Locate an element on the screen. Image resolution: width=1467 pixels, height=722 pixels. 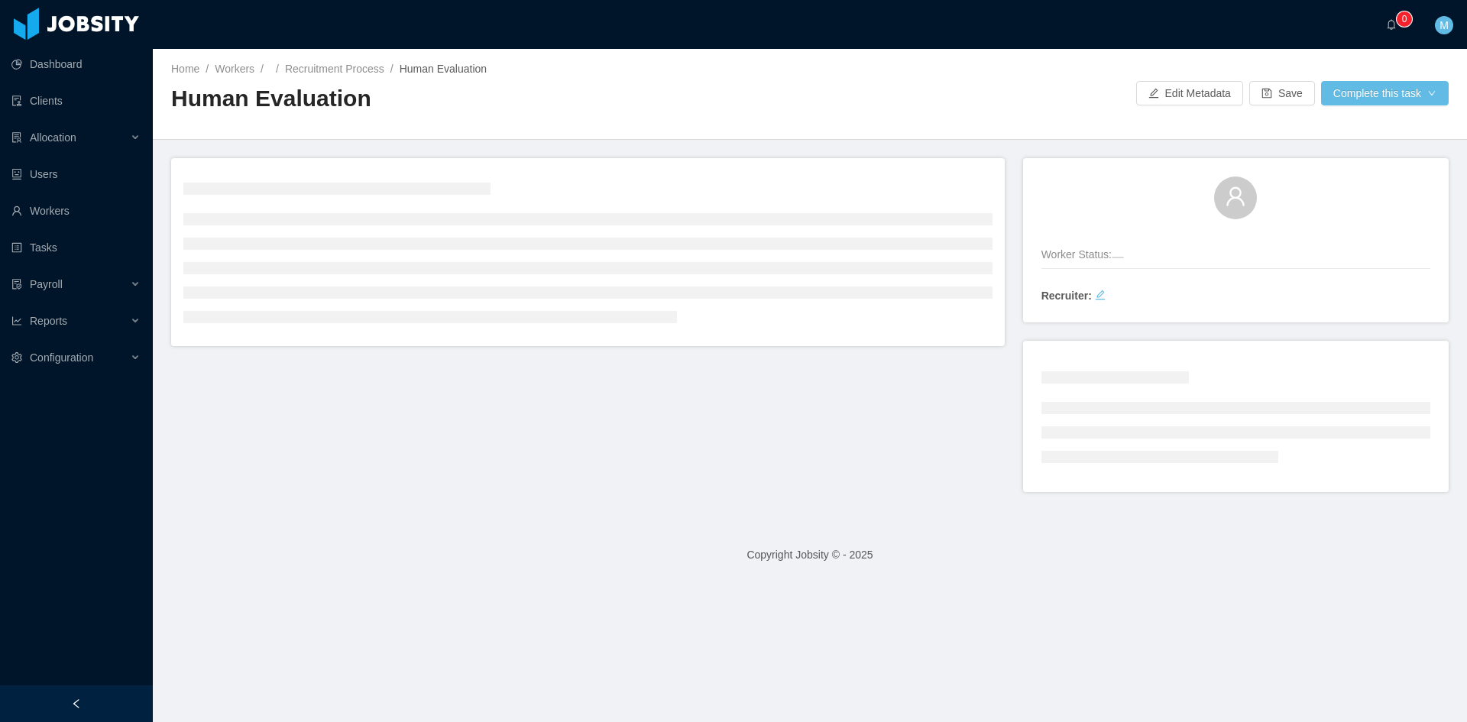
button: Complete this taskicon: down is located at coordinates (1384, 93).